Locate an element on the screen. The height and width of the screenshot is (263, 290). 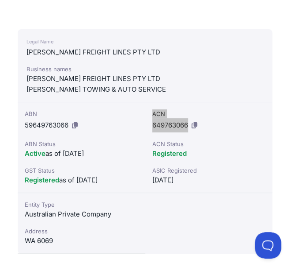
div: ABN Status is located at coordinates (81, 144).